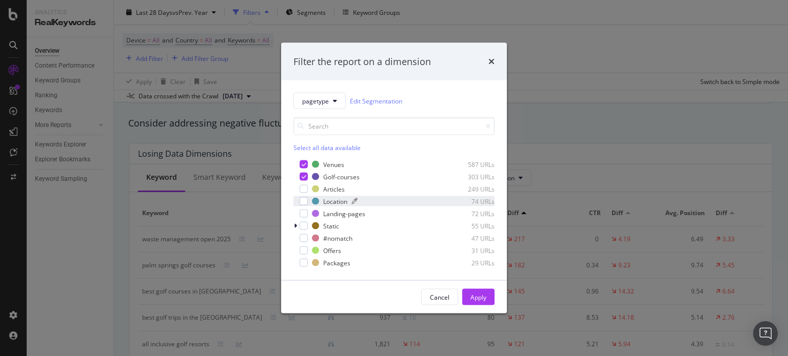 This screenshot has height=356, width=788. What do you see at coordinates (394, 178) in the screenshot?
I see `div: modal` at bounding box center [394, 178].